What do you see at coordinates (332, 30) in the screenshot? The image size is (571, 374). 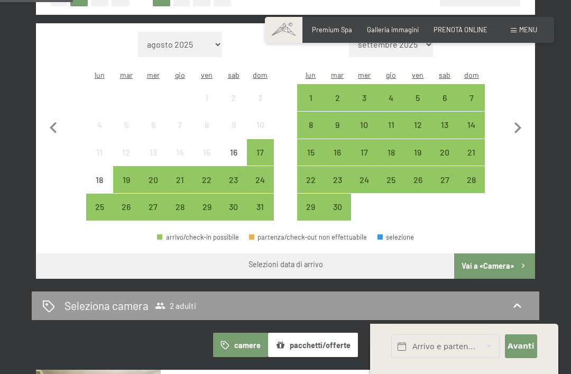 I see `span: Premium Spa` at bounding box center [332, 30].